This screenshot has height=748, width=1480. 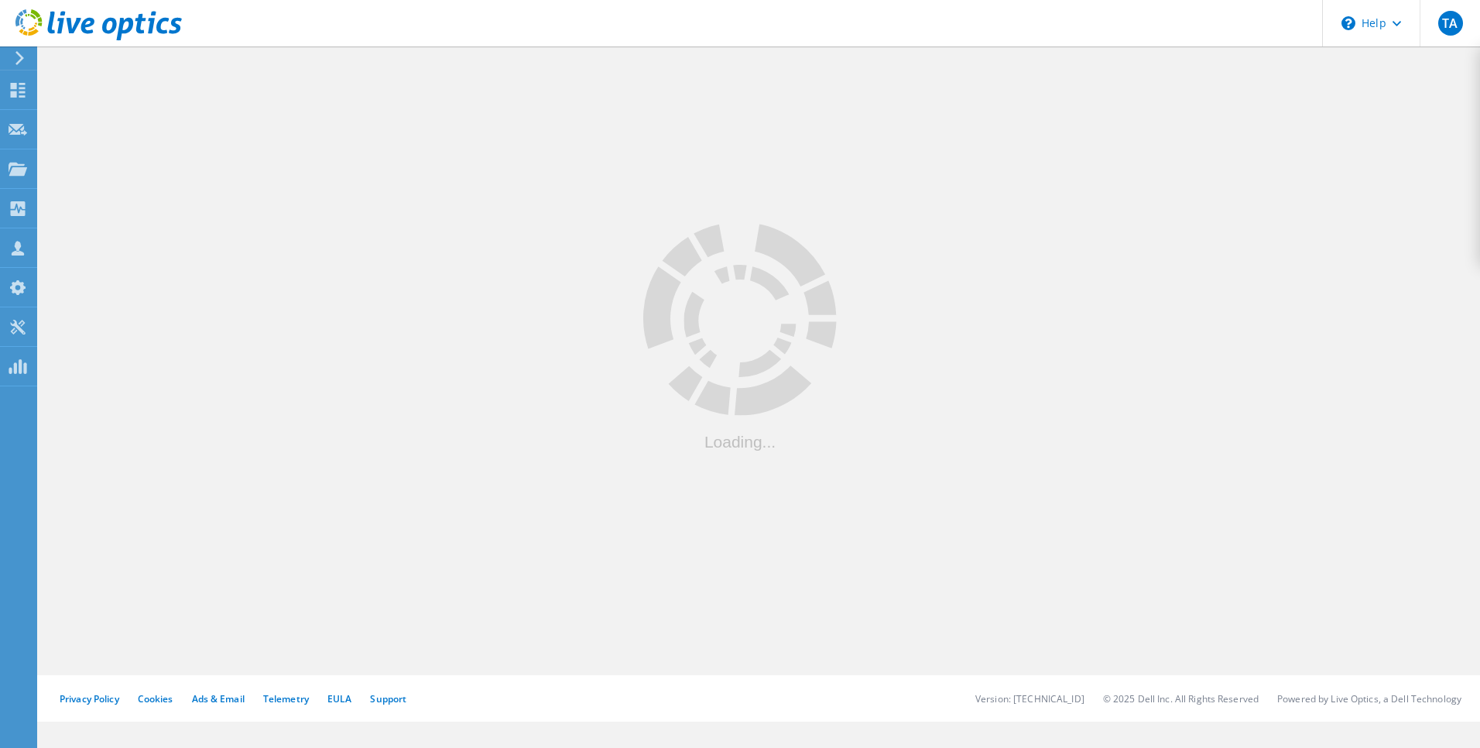 I want to click on a: Telemetry, so click(x=286, y=698).